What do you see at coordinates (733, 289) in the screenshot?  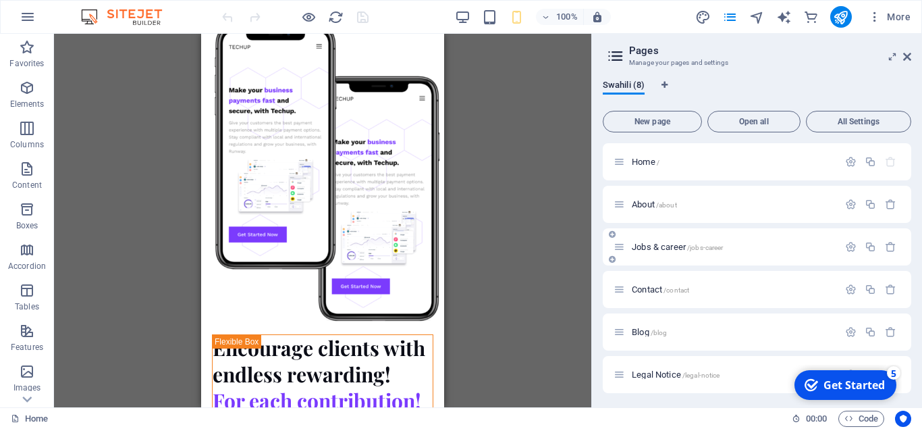 I see `div: Contact/contact` at bounding box center [733, 289].